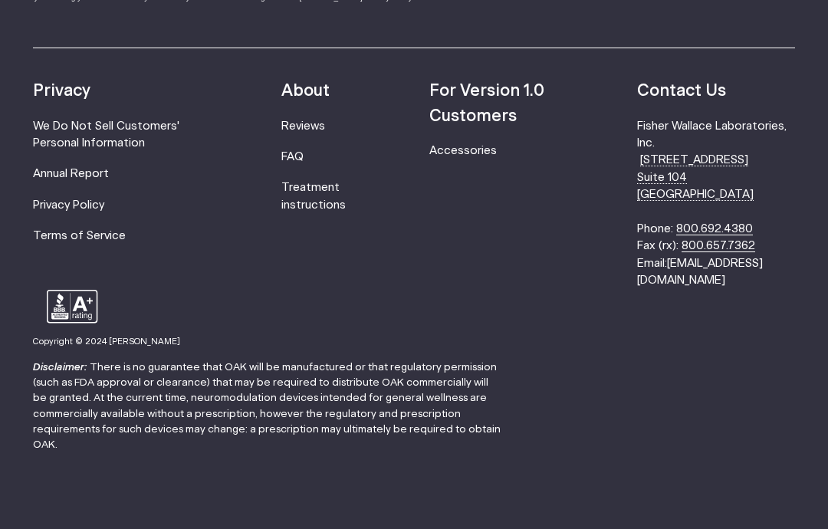  What do you see at coordinates (487, 103) in the screenshot?
I see `strong: For Version 1.0 Customers` at bounding box center [487, 103].